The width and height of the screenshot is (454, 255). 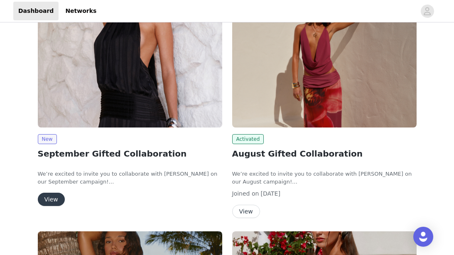 I want to click on span: New, so click(x=47, y=139).